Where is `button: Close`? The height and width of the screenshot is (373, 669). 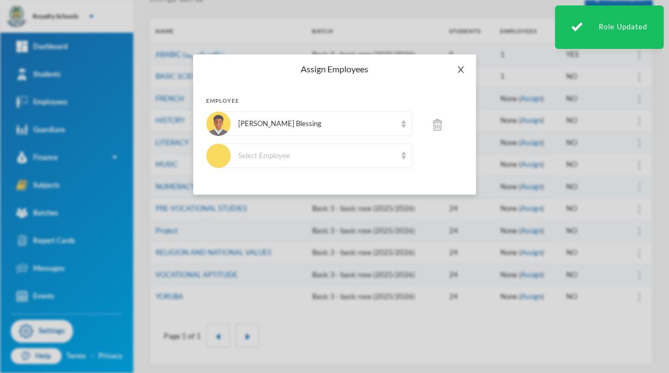 button: Close is located at coordinates (461, 70).